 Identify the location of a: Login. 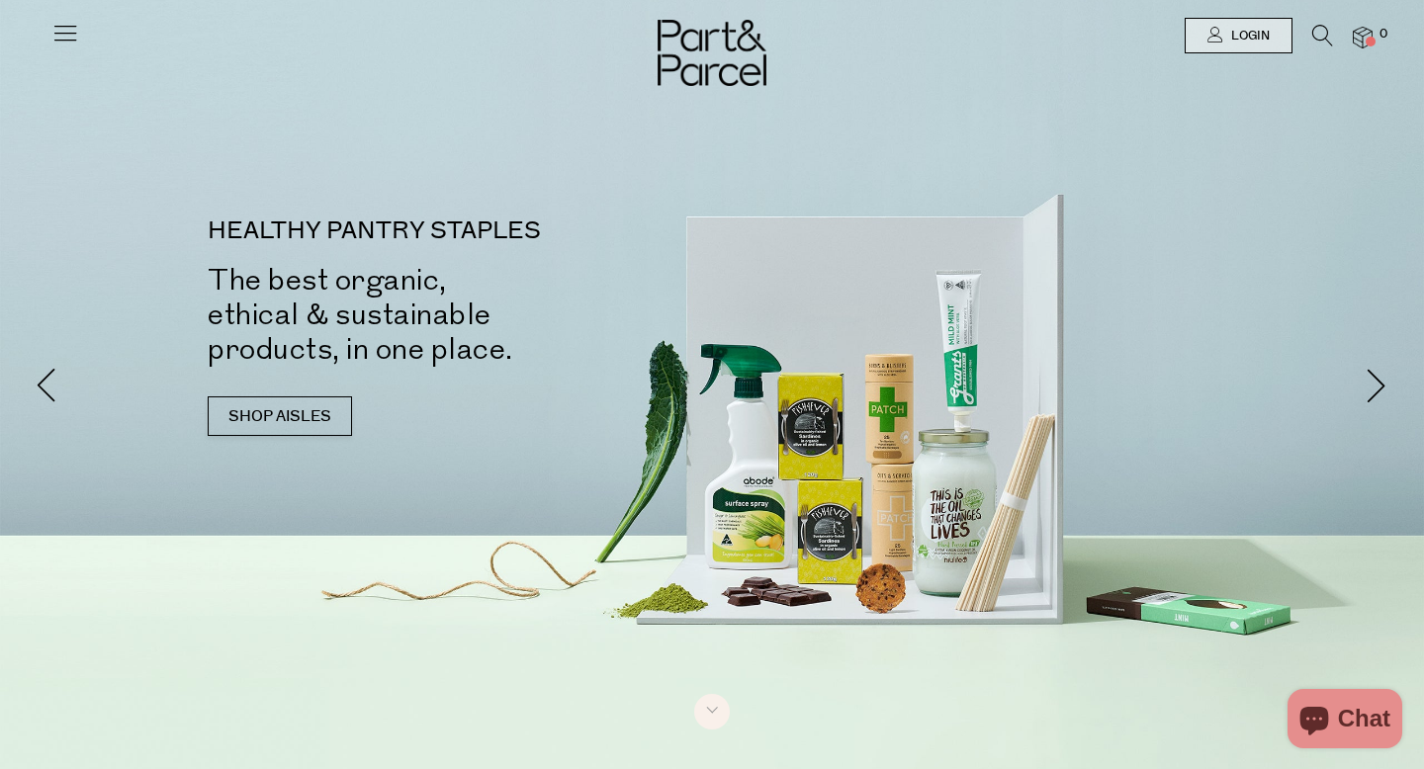
(1238, 36).